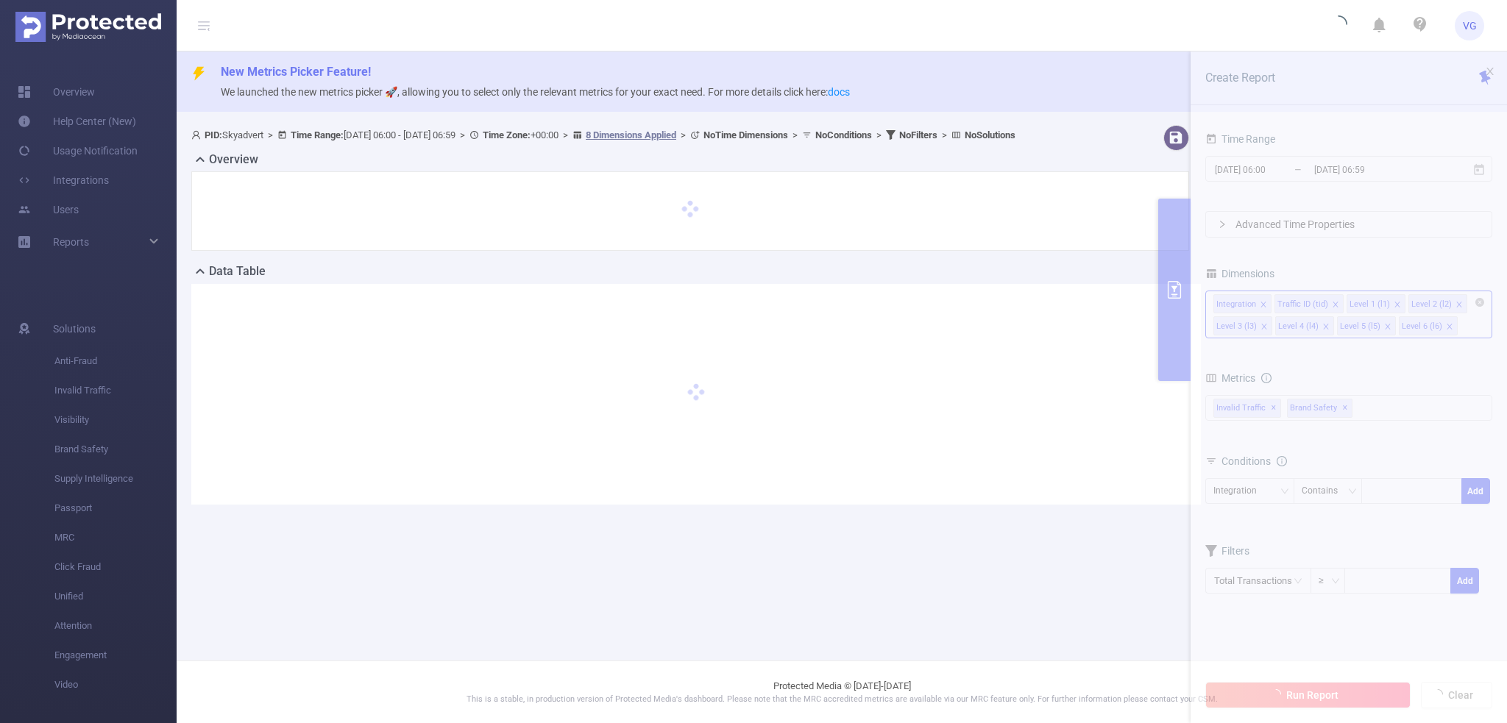 The image size is (1507, 723). I want to click on span: Anti-Fraud, so click(116, 361).